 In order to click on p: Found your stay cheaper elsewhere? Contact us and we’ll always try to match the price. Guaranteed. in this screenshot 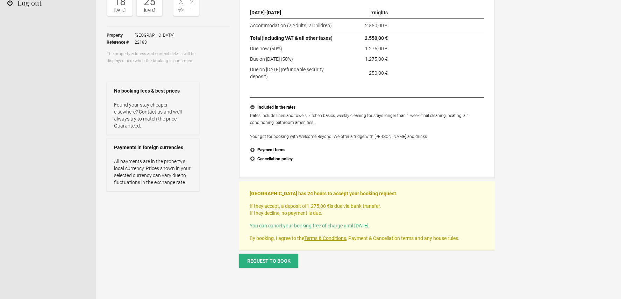, I will do `click(153, 115)`.